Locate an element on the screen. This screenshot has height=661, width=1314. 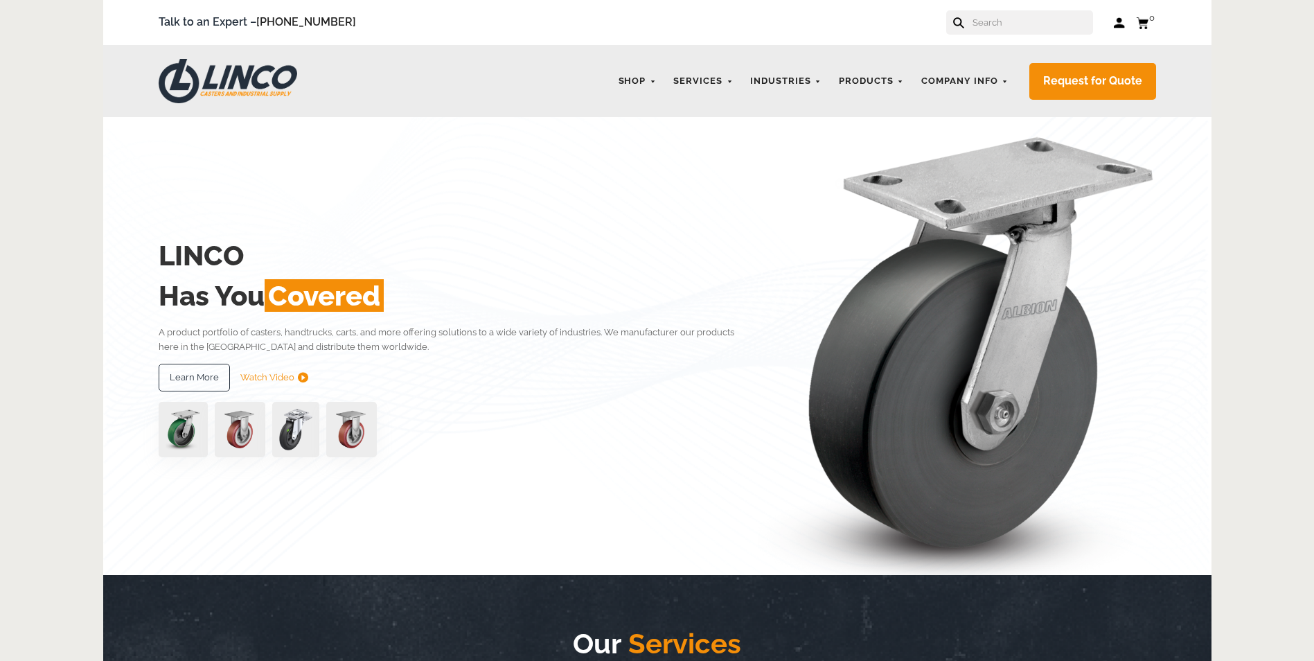
a: Industries is located at coordinates (786, 81).